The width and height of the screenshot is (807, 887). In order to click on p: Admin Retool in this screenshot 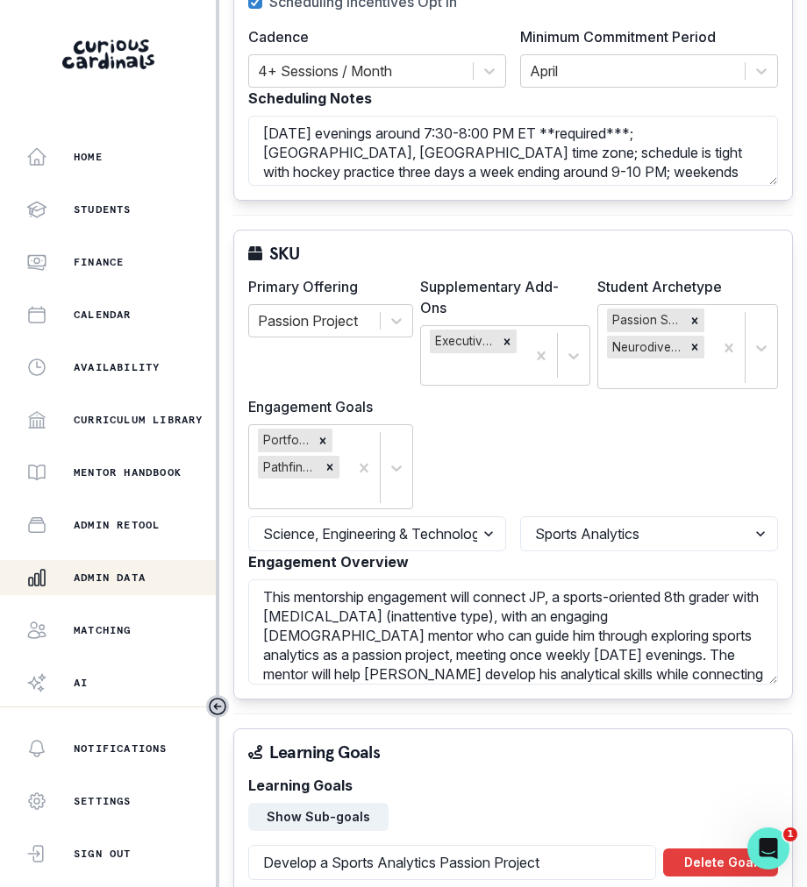, I will do `click(117, 525)`.